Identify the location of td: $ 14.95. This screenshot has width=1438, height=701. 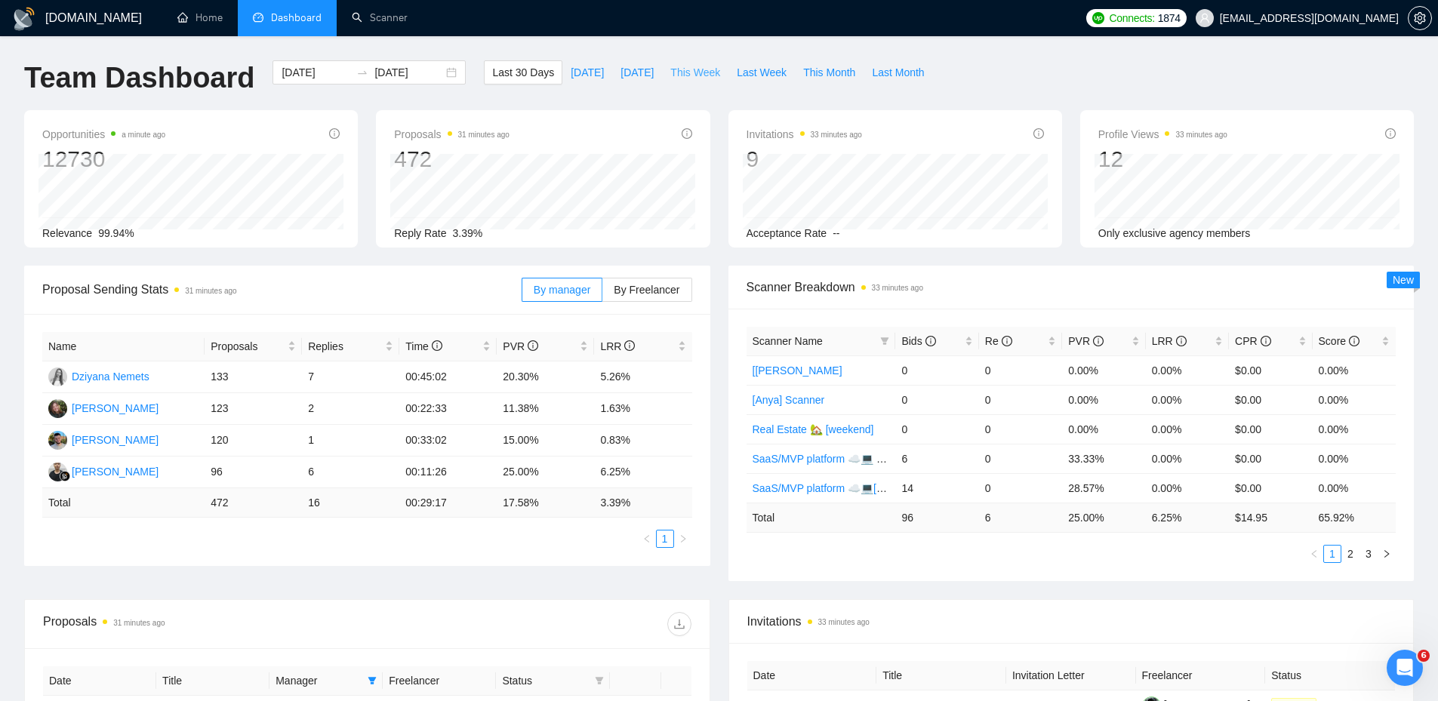
(1270, 517).